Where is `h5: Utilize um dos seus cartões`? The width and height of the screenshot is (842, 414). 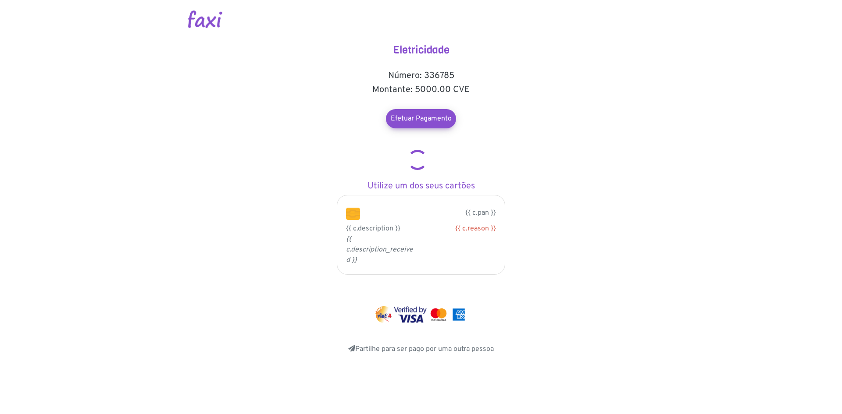
h5: Utilize um dos seus cartões is located at coordinates (421, 186).